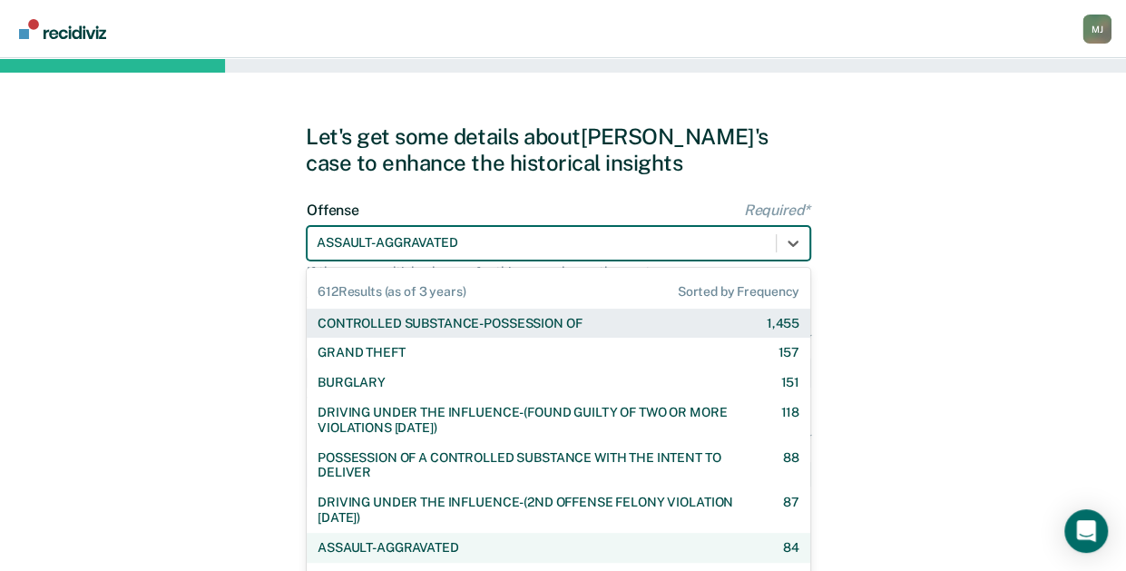 The width and height of the screenshot is (1126, 571). What do you see at coordinates (777, 210) in the screenshot?
I see `span: Required*` at bounding box center [777, 210].